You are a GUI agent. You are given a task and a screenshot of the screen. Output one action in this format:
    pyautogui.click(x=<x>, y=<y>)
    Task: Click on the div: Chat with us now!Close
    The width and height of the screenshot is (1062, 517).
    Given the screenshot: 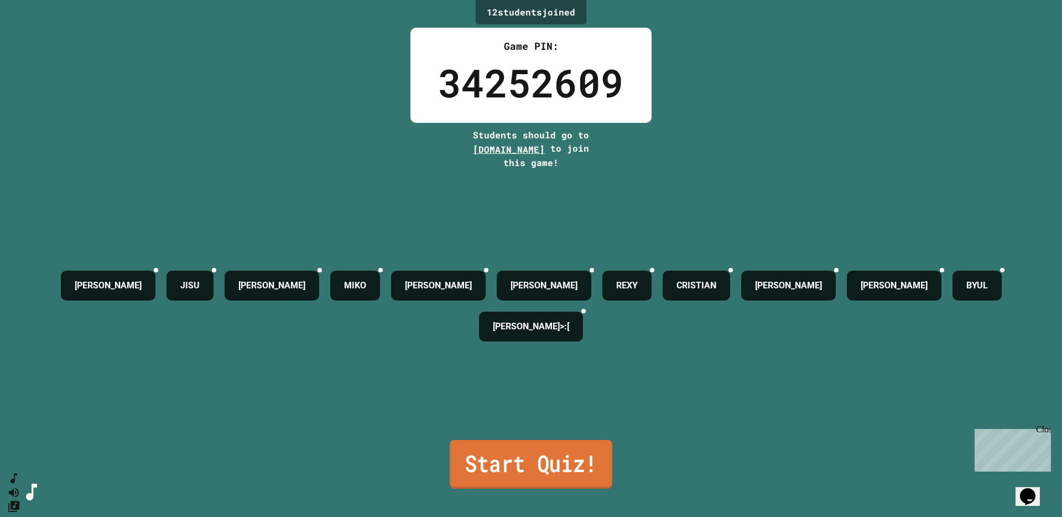 What is the action you would take?
    pyautogui.click(x=40, y=37)
    